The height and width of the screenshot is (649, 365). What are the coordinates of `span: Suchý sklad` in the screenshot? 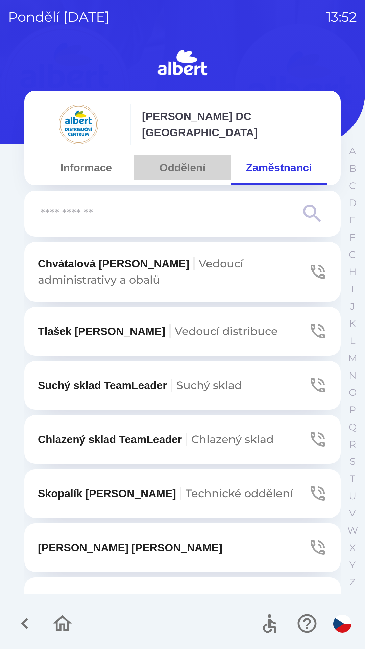 It's located at (209, 385).